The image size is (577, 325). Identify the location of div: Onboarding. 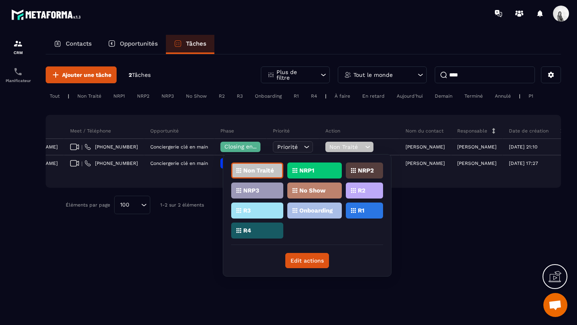
(268, 96).